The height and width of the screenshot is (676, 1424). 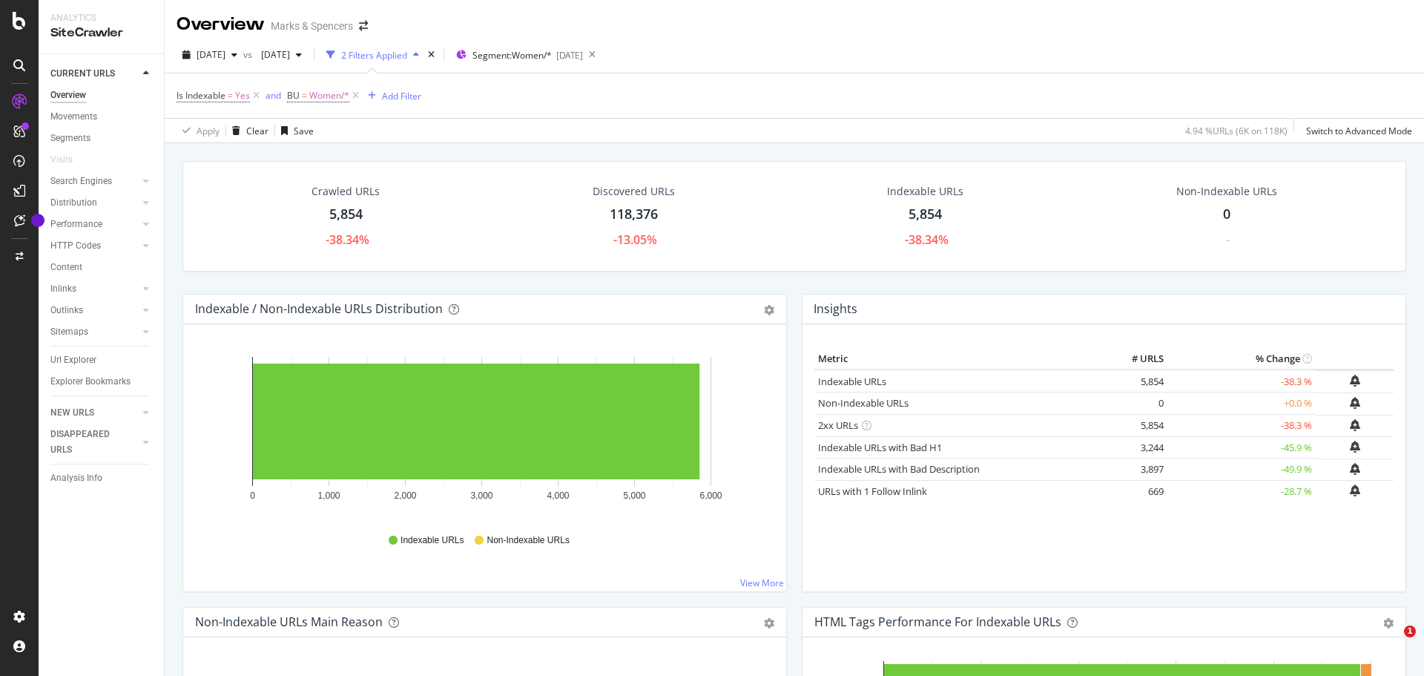 What do you see at coordinates (527, 540) in the screenshot?
I see `span: Non-Indexable URLs` at bounding box center [527, 540].